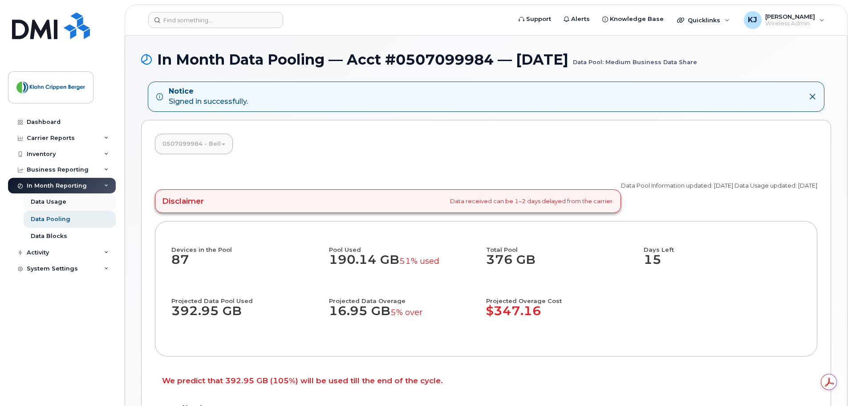 This screenshot has width=852, height=406. What do you see at coordinates (565, 296) in the screenshot?
I see `h4: Projected Overage Cost` at bounding box center [565, 296].